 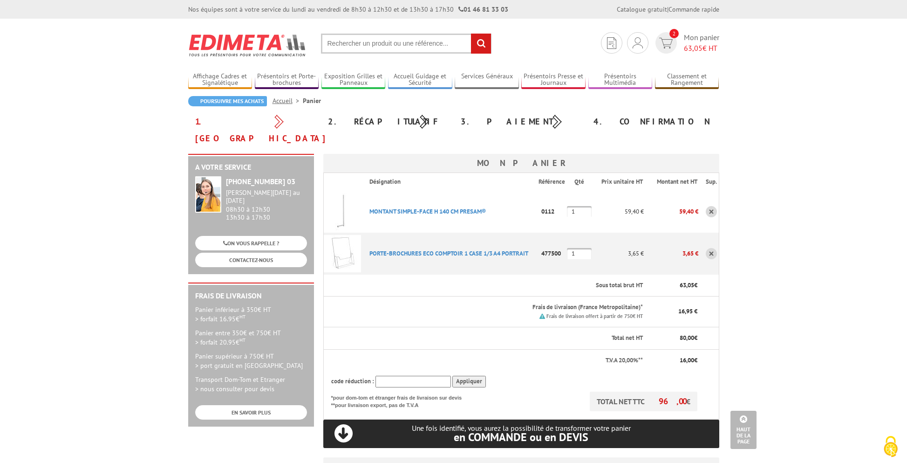 What do you see at coordinates (247, 45) in the screenshot?
I see `img: Edimeta` at bounding box center [247, 45].